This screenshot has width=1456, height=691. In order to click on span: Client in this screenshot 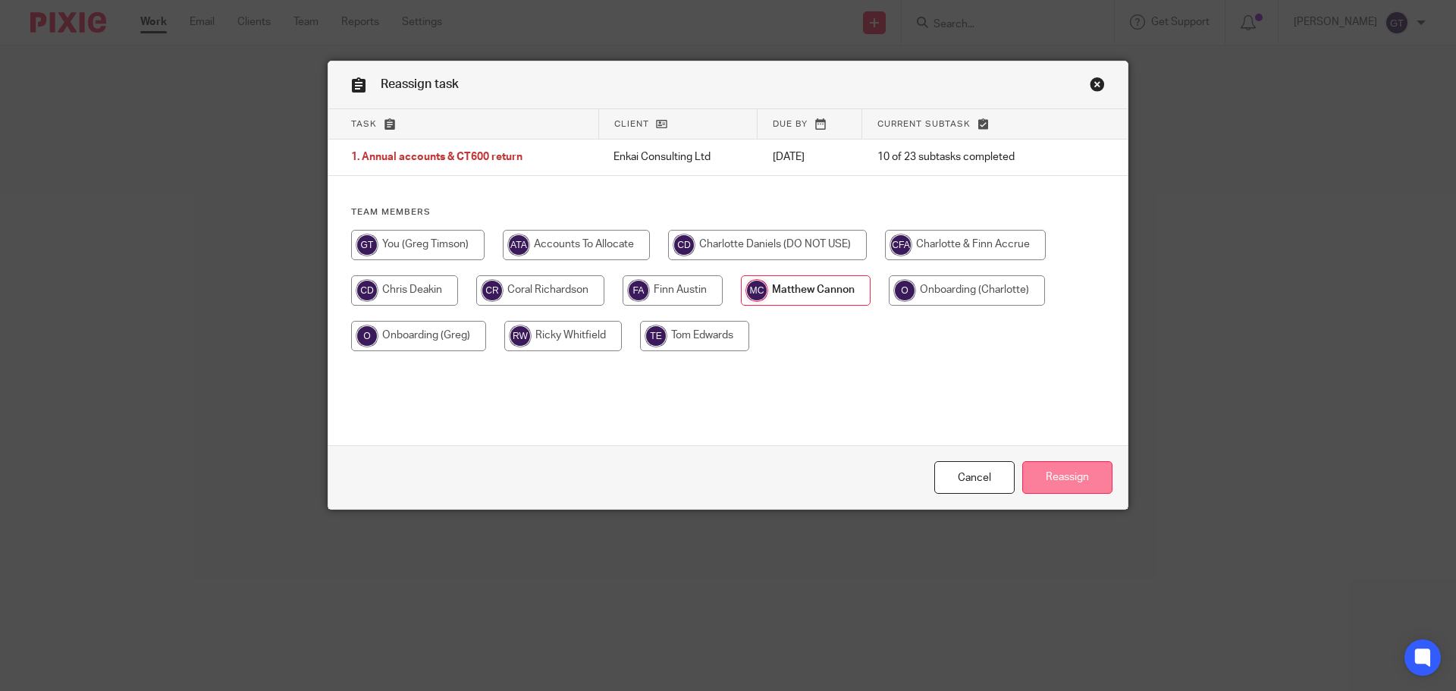, I will do `click(632, 124)`.